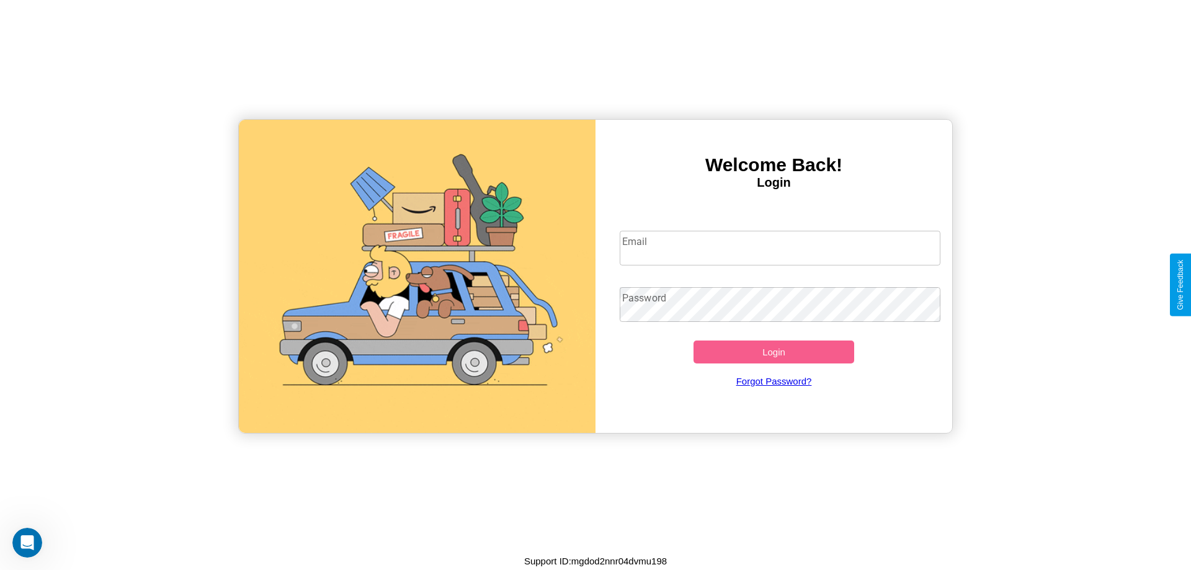 The height and width of the screenshot is (570, 1191). Describe the element at coordinates (595, 561) in the screenshot. I see `p: Support ID: mgdod2nnr04dvmu198` at that location.